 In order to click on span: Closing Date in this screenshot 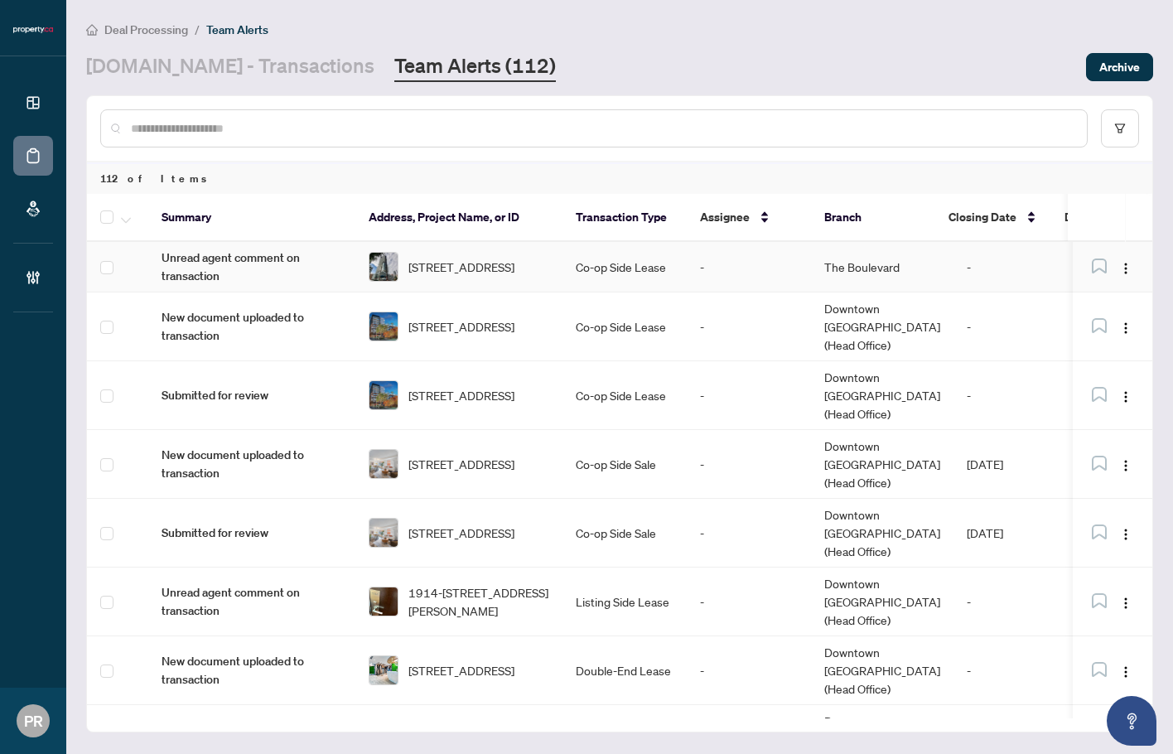, I will do `click(982, 217)`.